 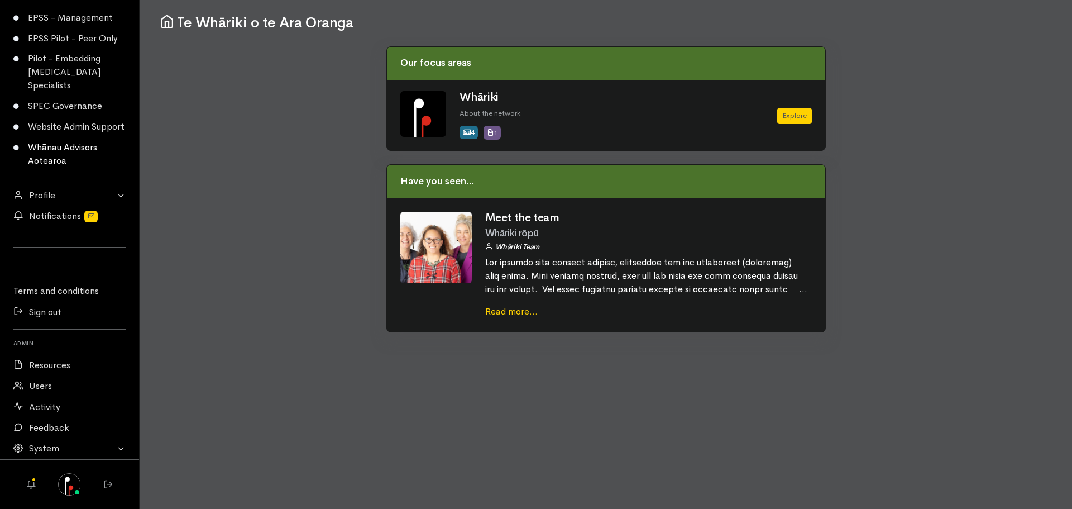 I want to click on a: Read more..., so click(x=512, y=311).